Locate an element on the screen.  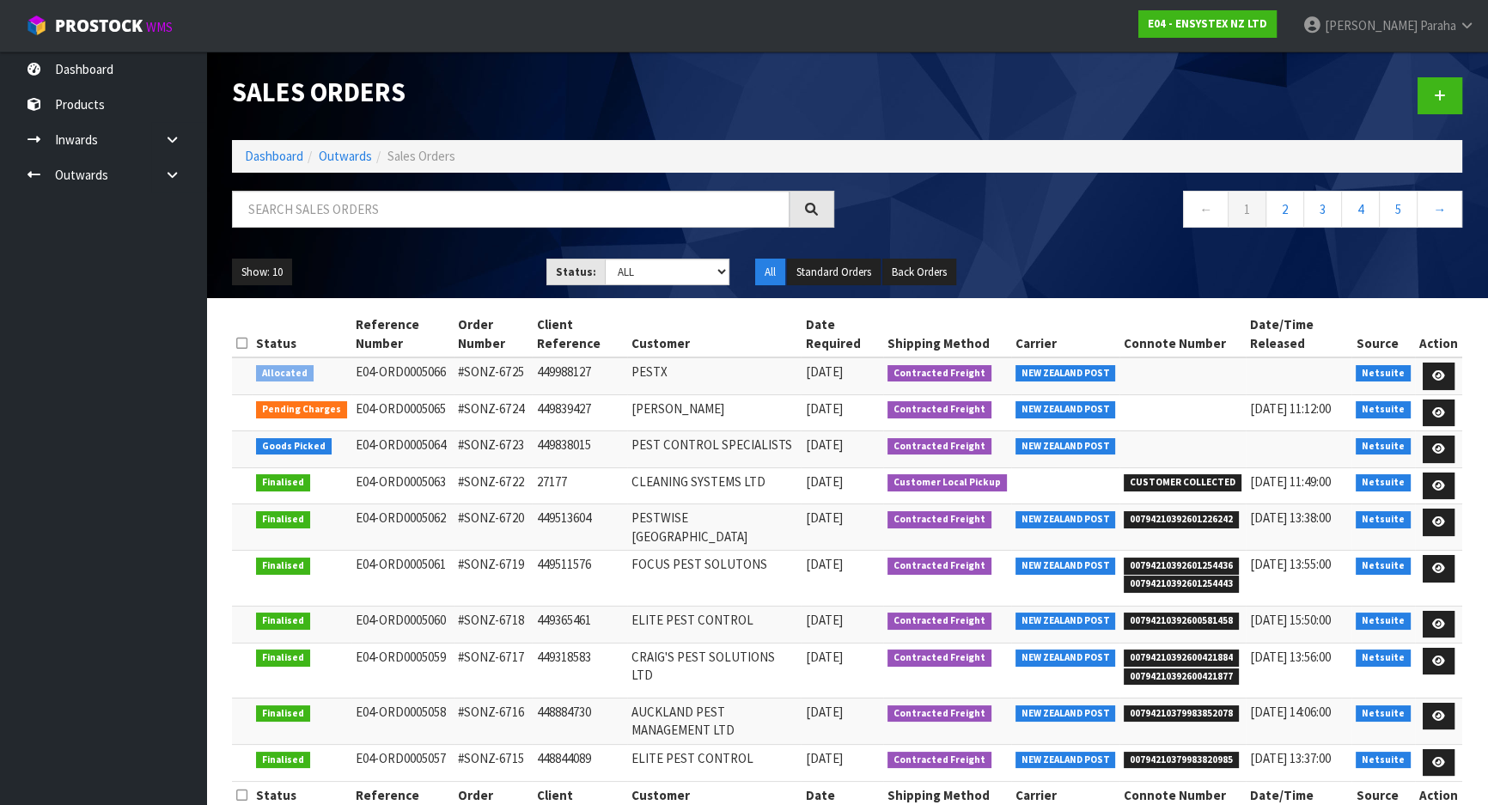
td: 449365461 is located at coordinates (579, 624).